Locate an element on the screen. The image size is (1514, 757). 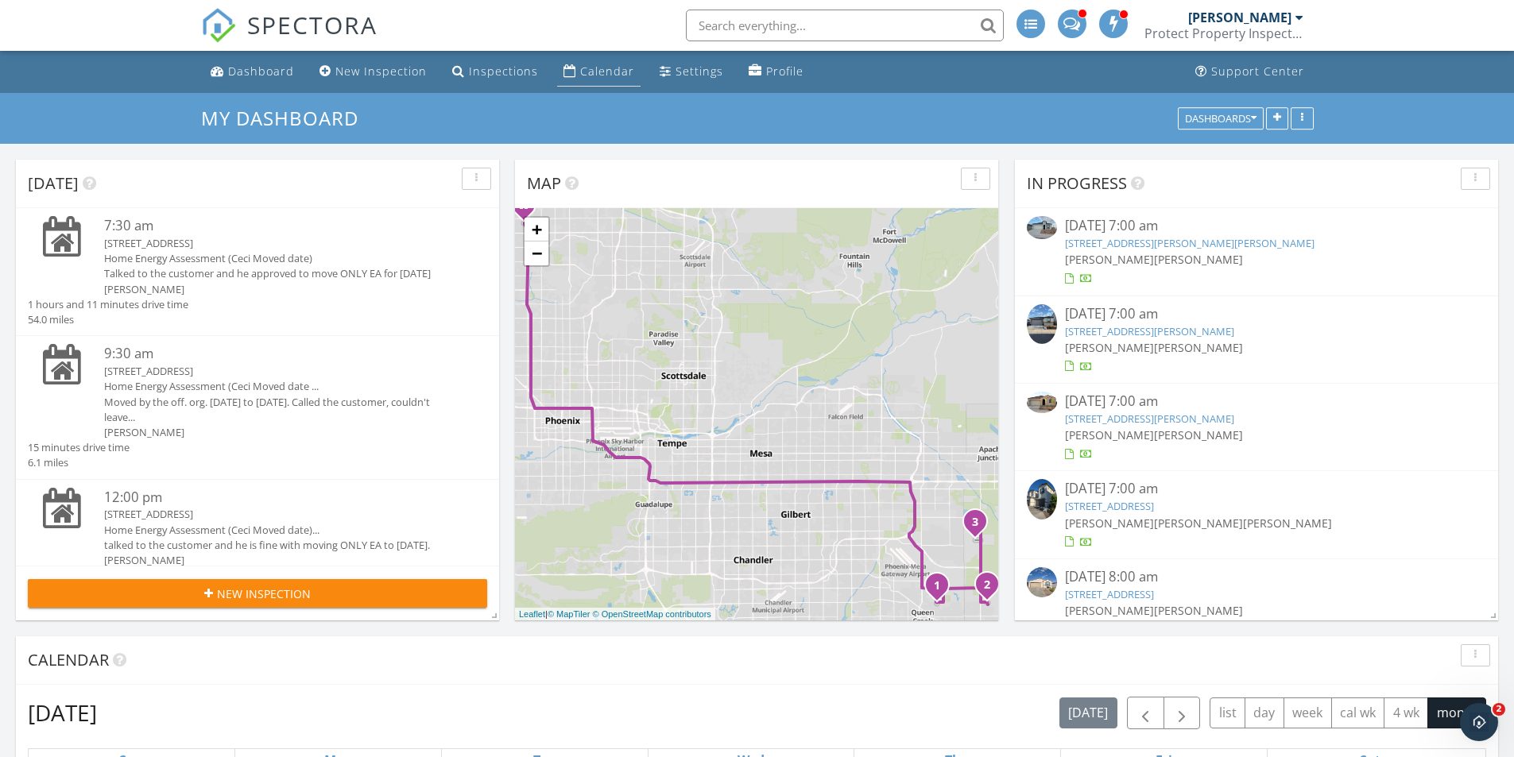
div: Home Energy Assessment (Ceci Moved date) is located at coordinates (277, 258).